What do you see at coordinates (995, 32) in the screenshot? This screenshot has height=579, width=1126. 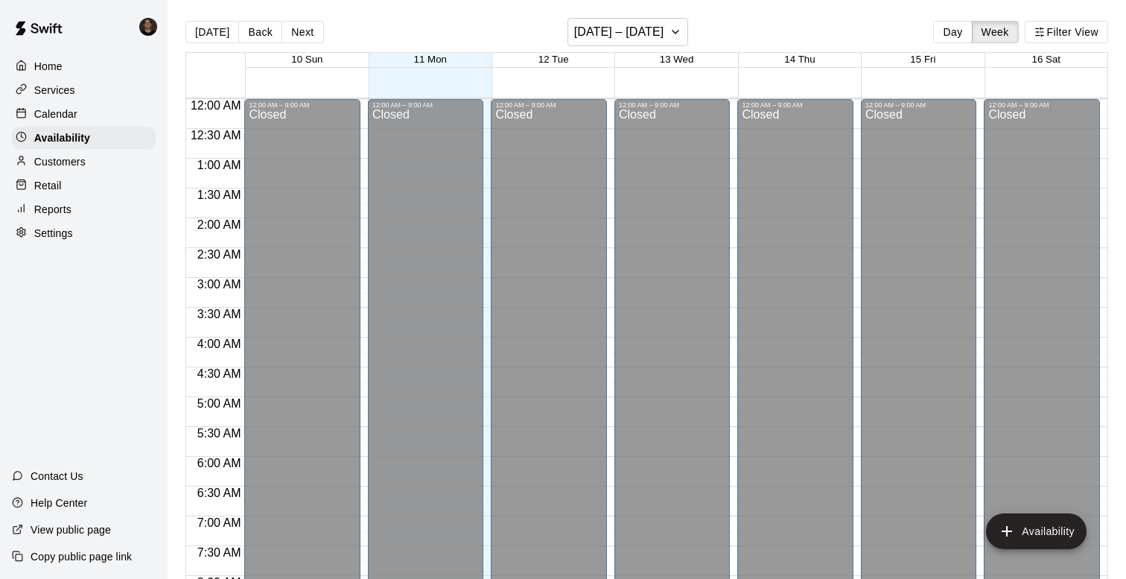 I see `button: Week` at bounding box center [995, 32].